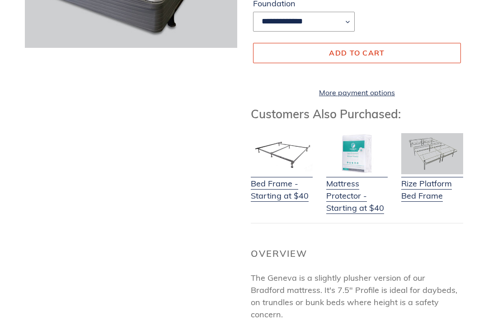 The image size is (488, 334). Describe the element at coordinates (281, 154) in the screenshot. I see `img: Bed Frame` at that location.